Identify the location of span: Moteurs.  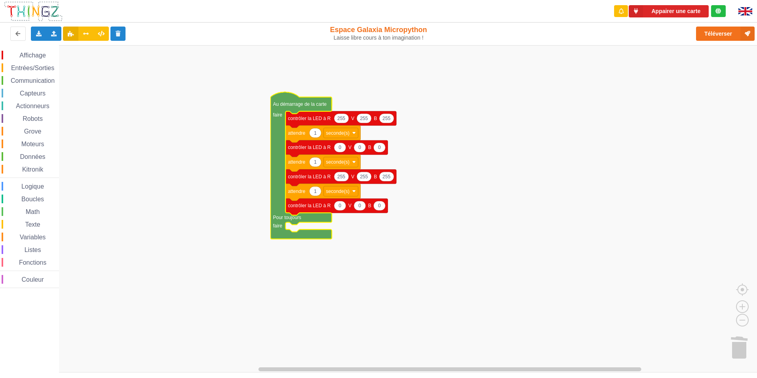
(33, 144).